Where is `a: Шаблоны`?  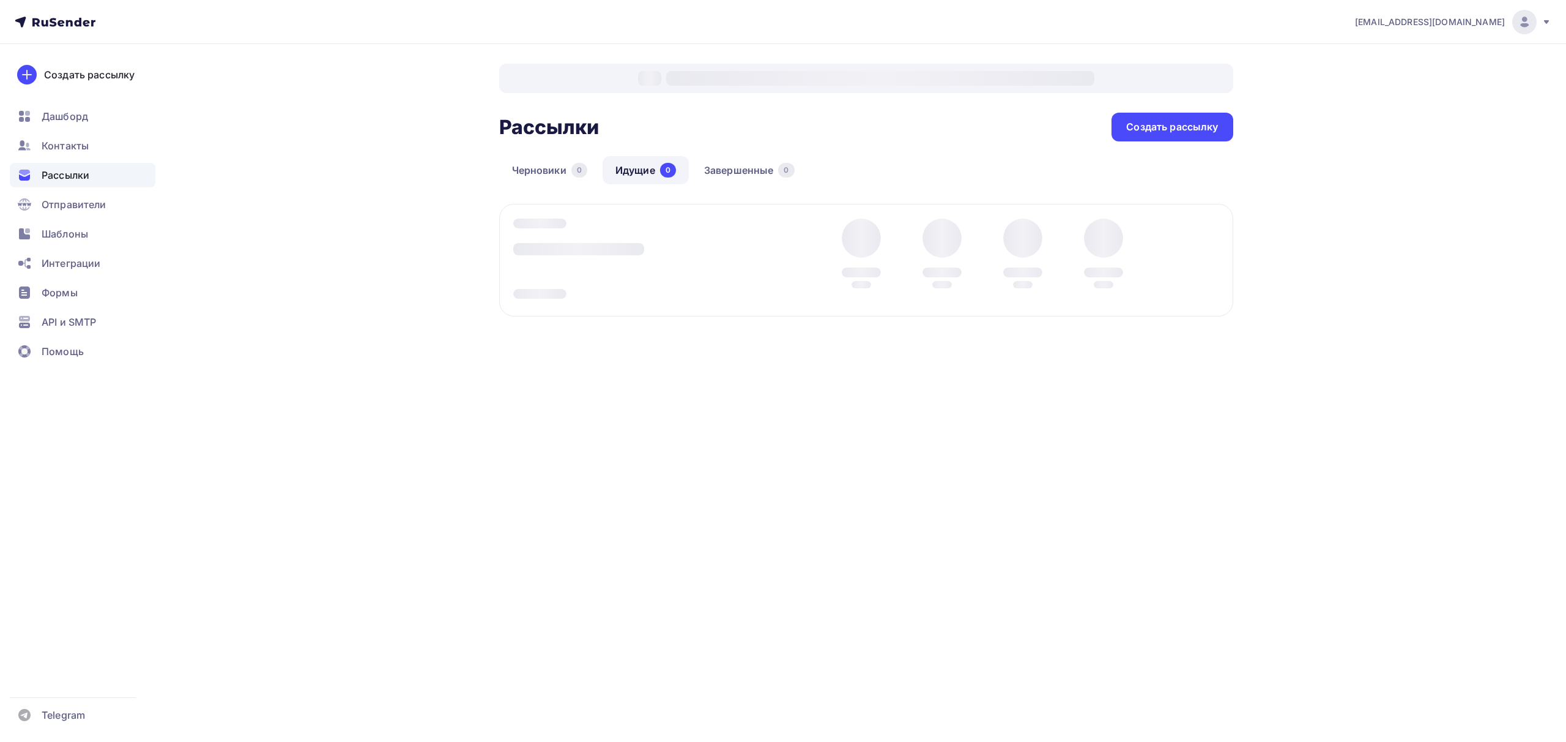
a: Шаблоны is located at coordinates (83, 234).